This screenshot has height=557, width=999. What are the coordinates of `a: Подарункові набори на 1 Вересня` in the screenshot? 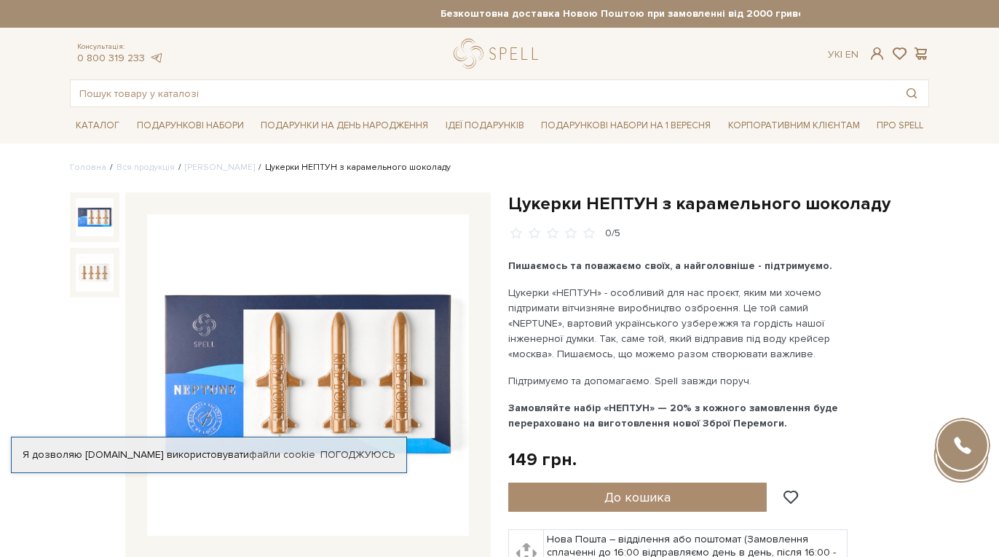 It's located at (626, 125).